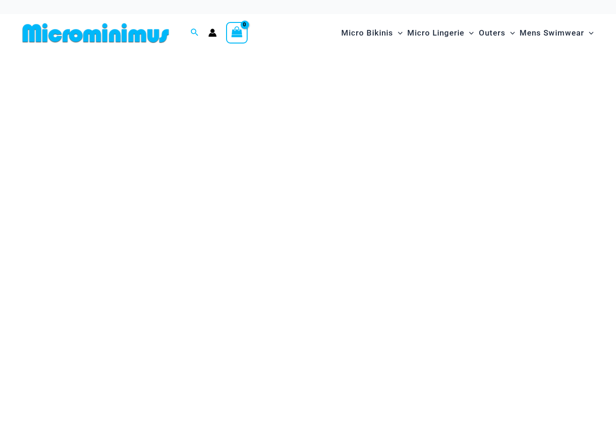  What do you see at coordinates (552, 33) in the screenshot?
I see `span: Mens Swimwear` at bounding box center [552, 33].